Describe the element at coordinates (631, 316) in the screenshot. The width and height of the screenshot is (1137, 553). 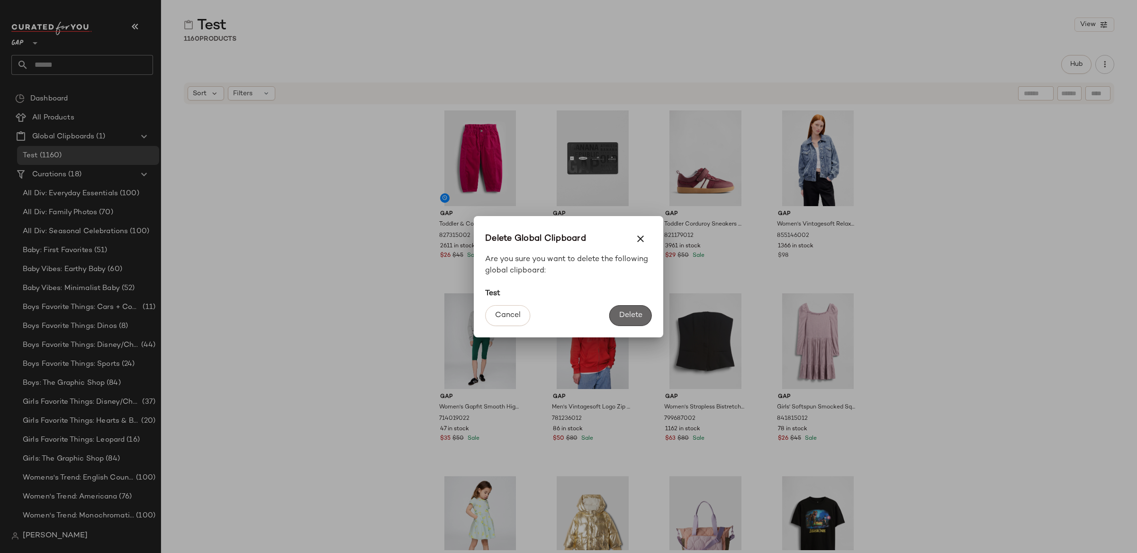
I see `button: Delete` at that location.